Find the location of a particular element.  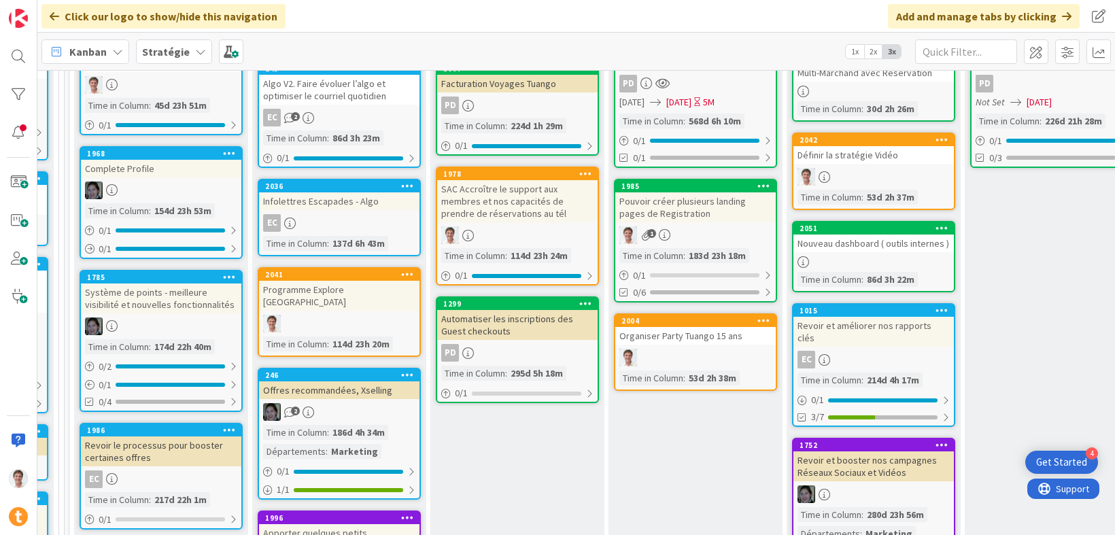

a: 1299Automatiser les inscriptions des Guest checkoutsPDTime in Column:295d 5h 18m0/1 is located at coordinates (517, 349).